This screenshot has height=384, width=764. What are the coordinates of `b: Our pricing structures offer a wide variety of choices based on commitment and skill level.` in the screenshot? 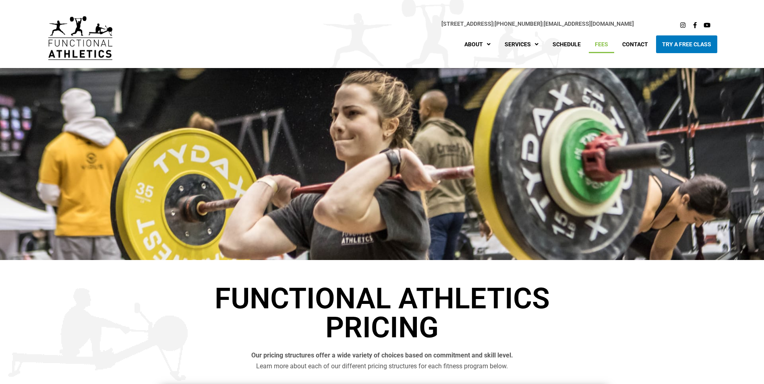 It's located at (382, 355).